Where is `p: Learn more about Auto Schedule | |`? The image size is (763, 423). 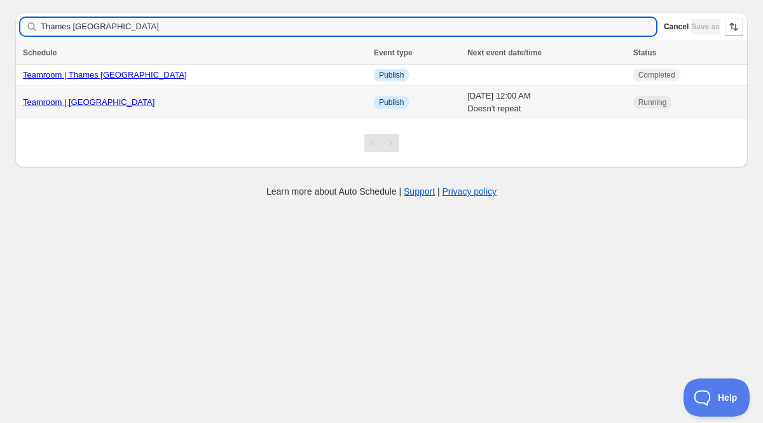
p: Learn more about Auto Schedule | | is located at coordinates (381, 191).